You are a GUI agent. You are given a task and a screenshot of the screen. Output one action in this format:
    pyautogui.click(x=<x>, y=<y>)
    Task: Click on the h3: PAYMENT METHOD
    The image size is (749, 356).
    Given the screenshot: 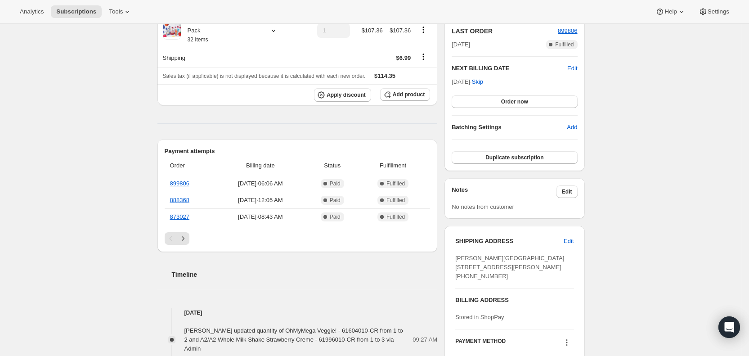 What is the action you would take?
    pyautogui.click(x=480, y=343)
    